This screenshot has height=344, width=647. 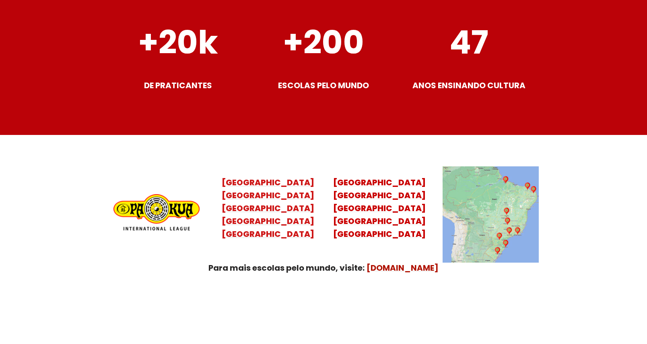 I want to click on strong: +20k, so click(x=178, y=42).